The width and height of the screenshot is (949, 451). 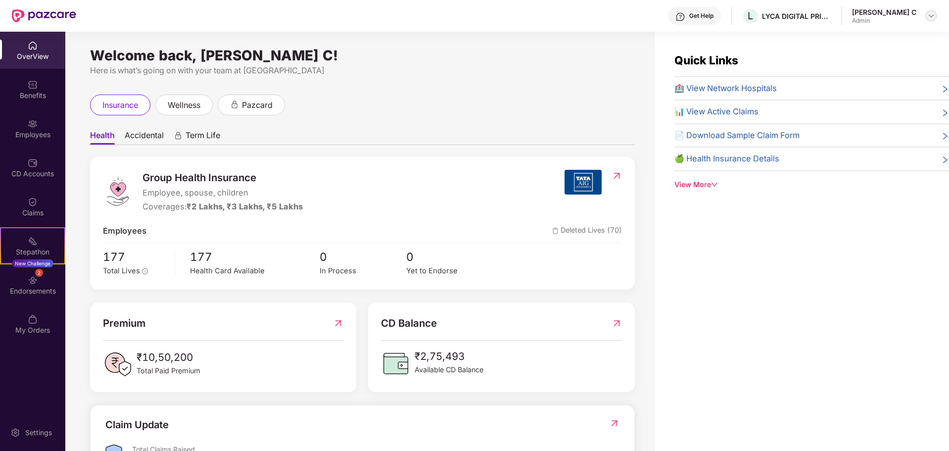 What do you see at coordinates (737, 136) in the screenshot?
I see `span: 📄 Download Sample Claim Form` at bounding box center [737, 136].